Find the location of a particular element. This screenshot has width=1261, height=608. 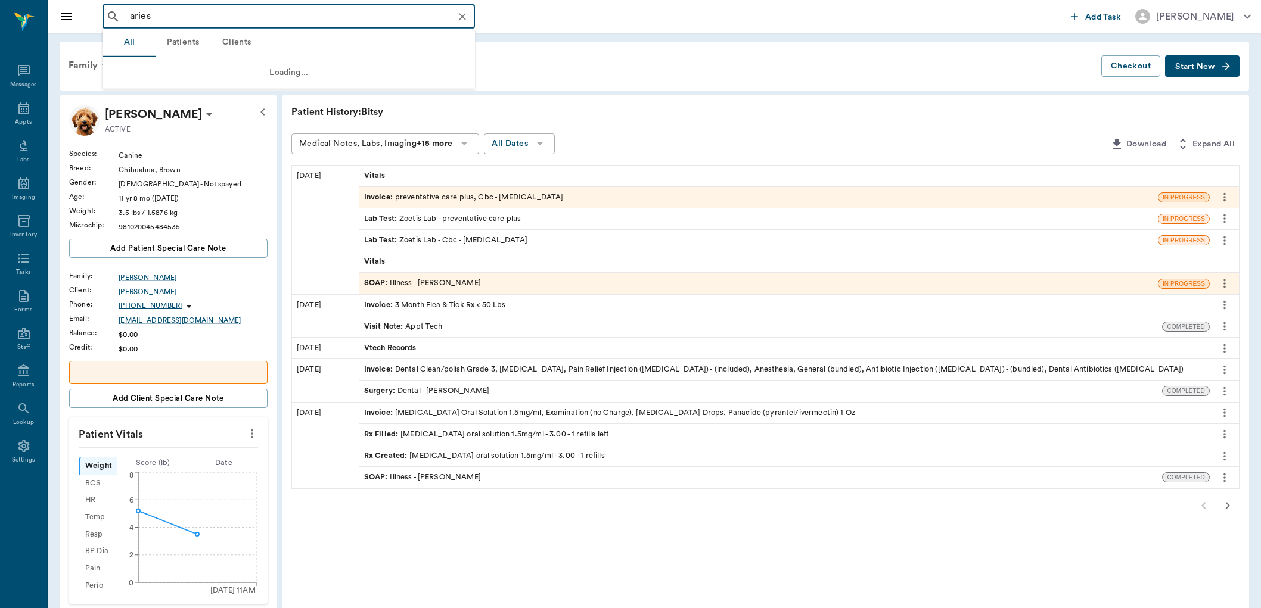

span: Expand All is located at coordinates (1213, 144).